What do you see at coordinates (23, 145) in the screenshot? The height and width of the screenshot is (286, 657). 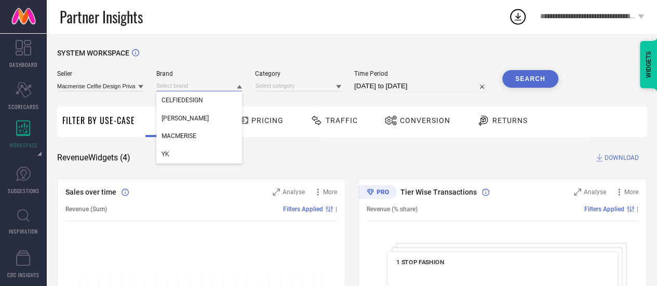 I see `span: WORKSPACE` at bounding box center [23, 145].